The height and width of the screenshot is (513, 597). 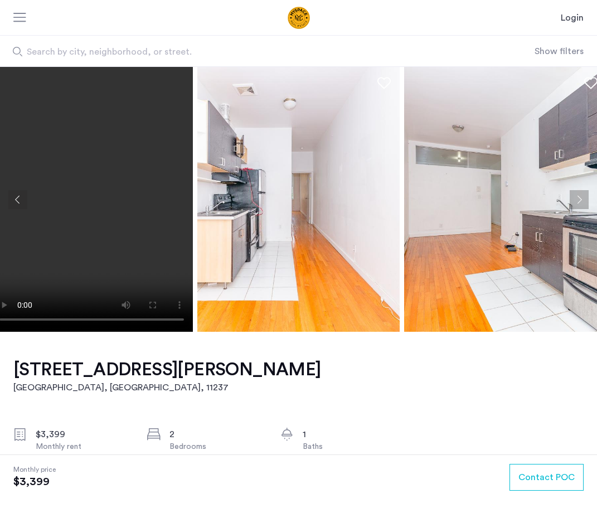 I want to click on button: button, so click(x=546, y=477).